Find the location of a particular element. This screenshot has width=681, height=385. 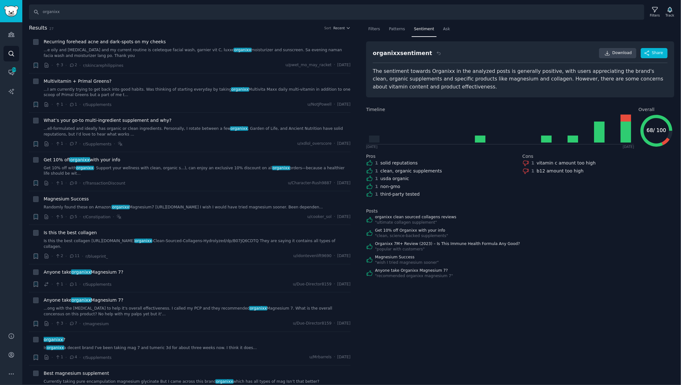

span: 259 is located at coordinates (14, 70).